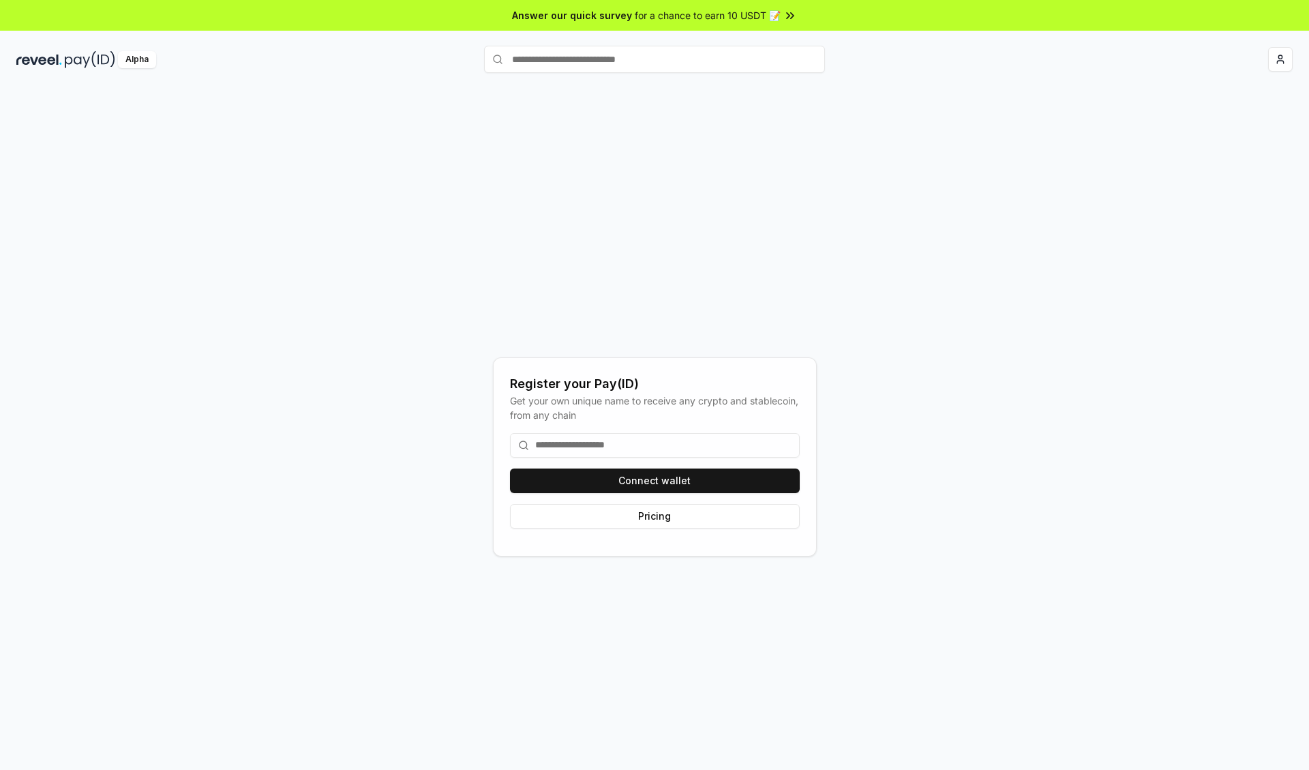 This screenshot has width=1309, height=770. Describe the element at coordinates (90, 59) in the screenshot. I see `img: pay_id` at that location.